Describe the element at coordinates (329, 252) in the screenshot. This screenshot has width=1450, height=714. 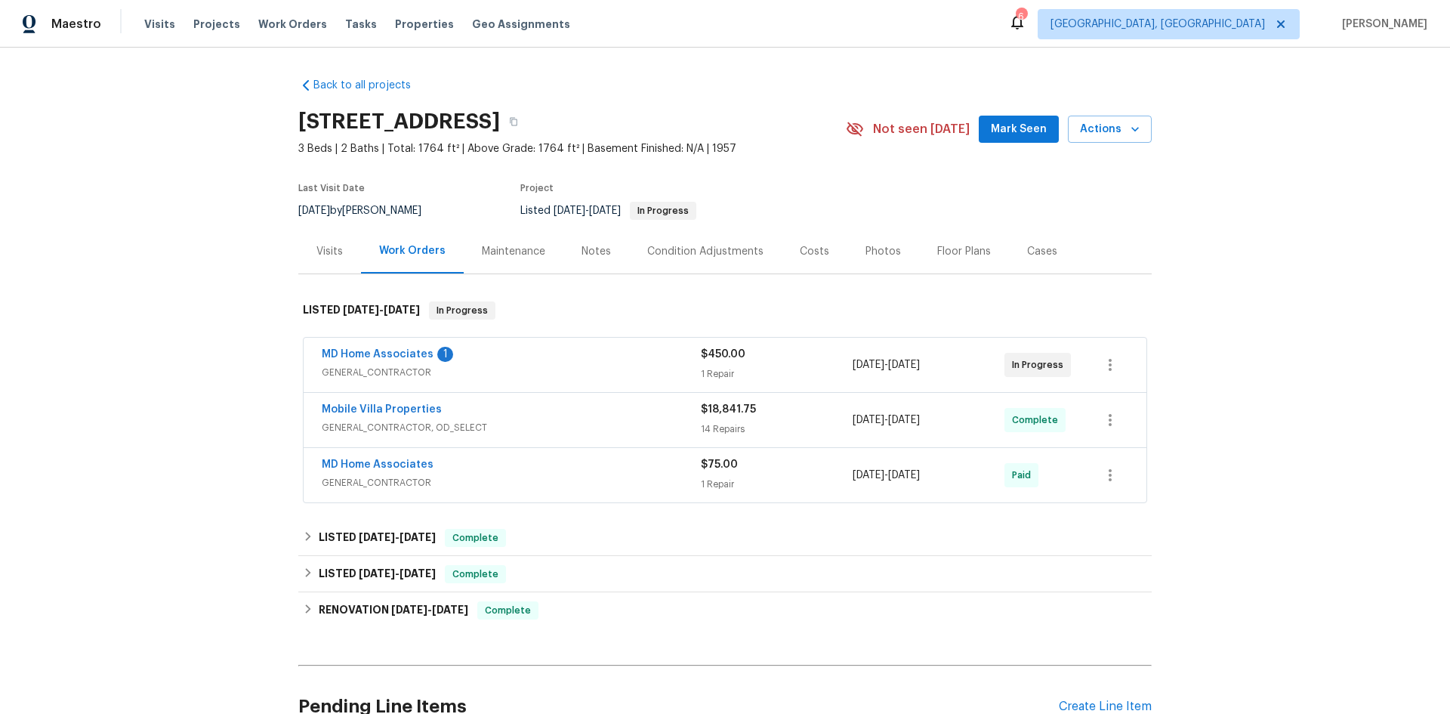
I see `div: Visits` at that location.